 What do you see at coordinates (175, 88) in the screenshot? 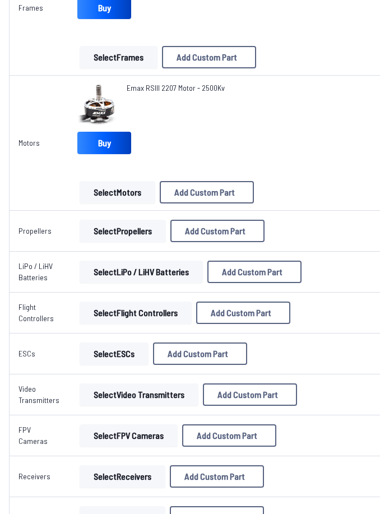
I see `span: Emax RSIII 2207 Motor - 2500Kv` at bounding box center [175, 88].